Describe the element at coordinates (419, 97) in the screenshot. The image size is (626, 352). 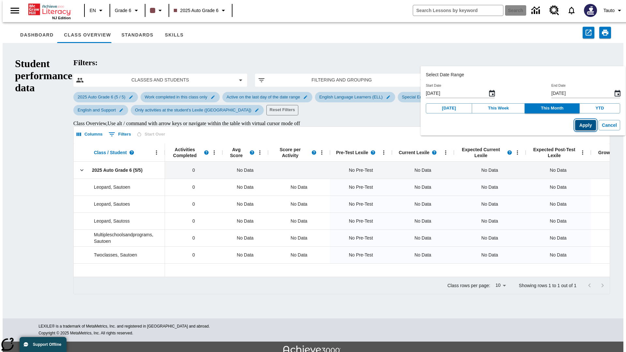
I see `span: Special Education` at that location.